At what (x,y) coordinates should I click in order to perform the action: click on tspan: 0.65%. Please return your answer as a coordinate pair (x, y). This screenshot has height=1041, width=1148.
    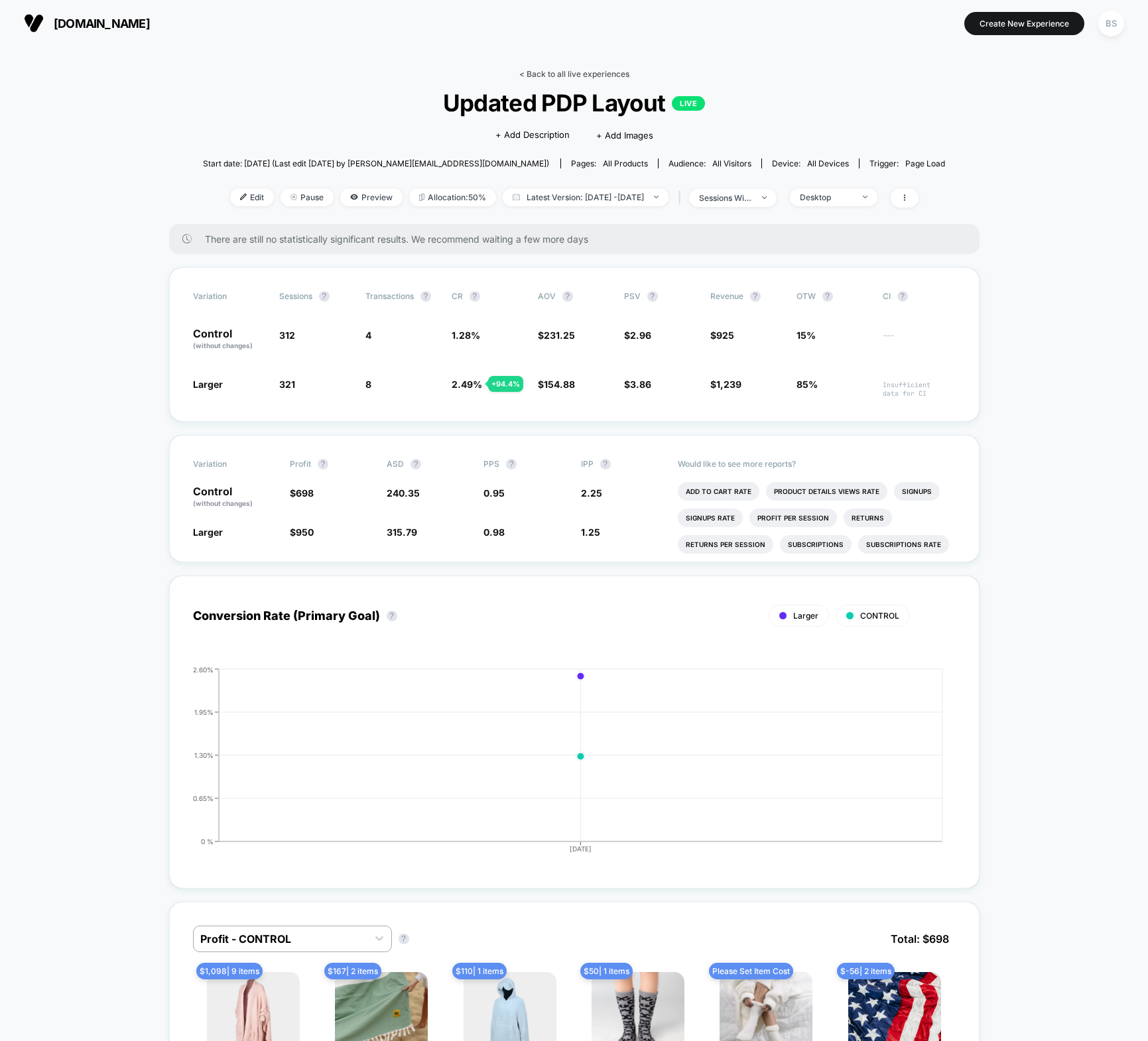
    Looking at the image, I should click on (203, 798).